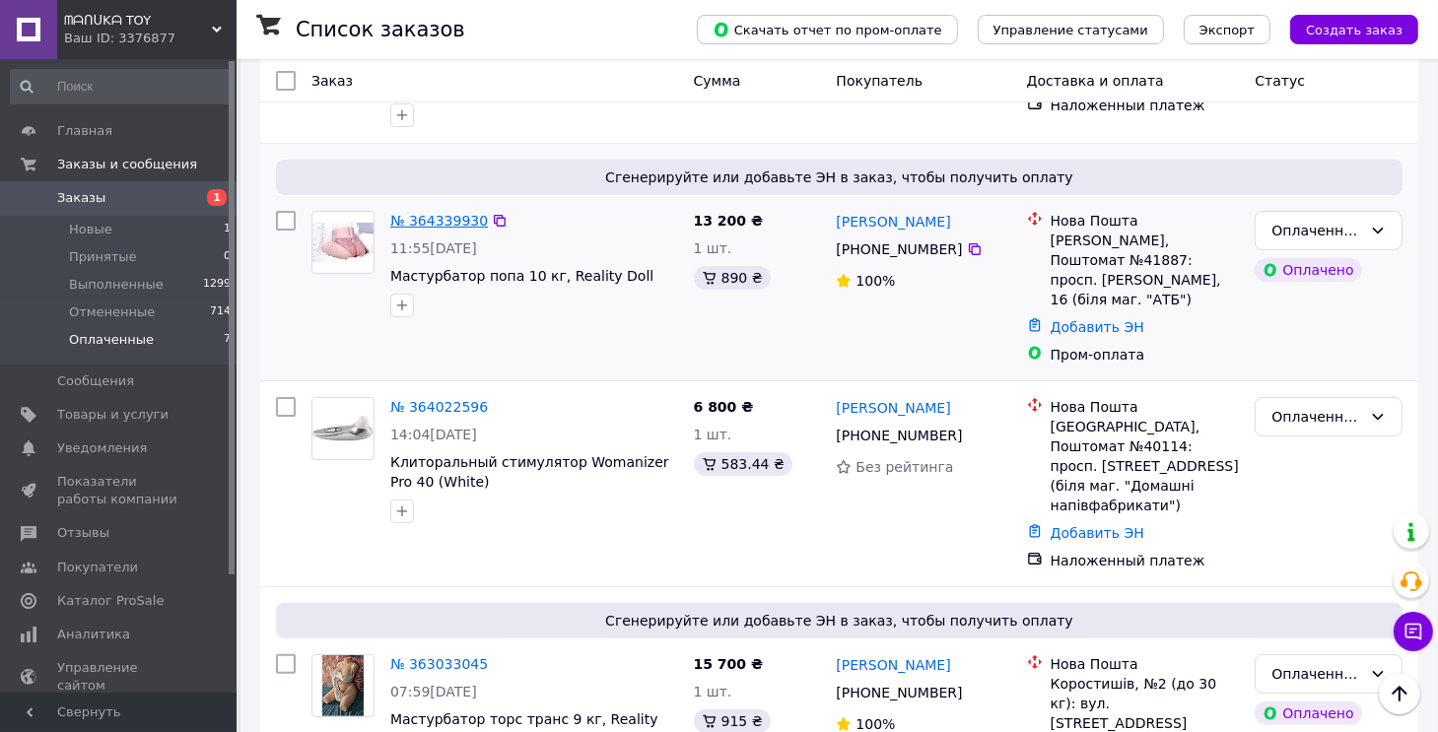  What do you see at coordinates (529, 472) in the screenshot?
I see `span: Клиторальный стимулятор Womanizer Pro 40 (White)` at bounding box center [529, 472].